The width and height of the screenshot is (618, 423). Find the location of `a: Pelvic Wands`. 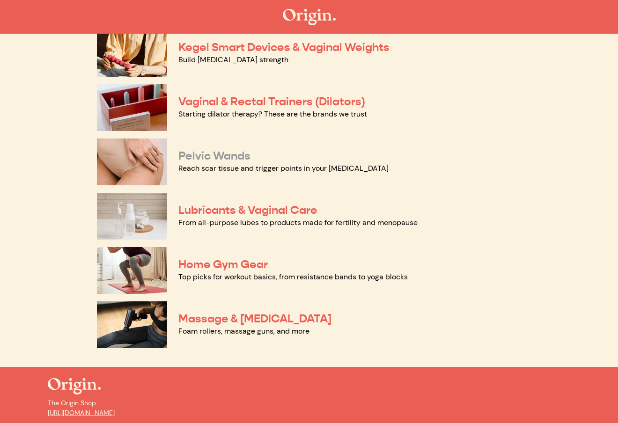

a: Pelvic Wands is located at coordinates (215, 156).